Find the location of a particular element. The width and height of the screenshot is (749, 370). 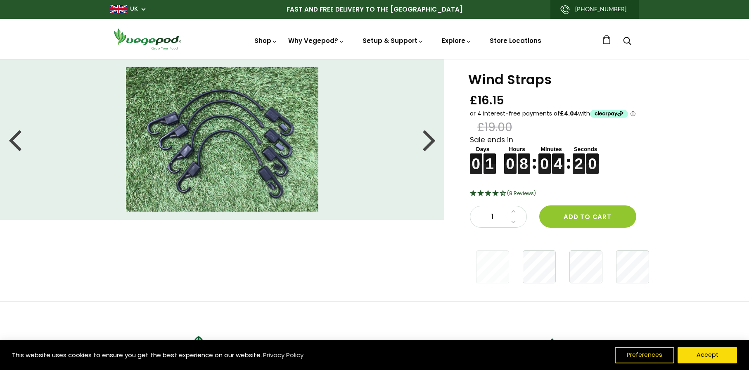

div: 4.25 Stars - 8 Reviews is located at coordinates (599, 194).